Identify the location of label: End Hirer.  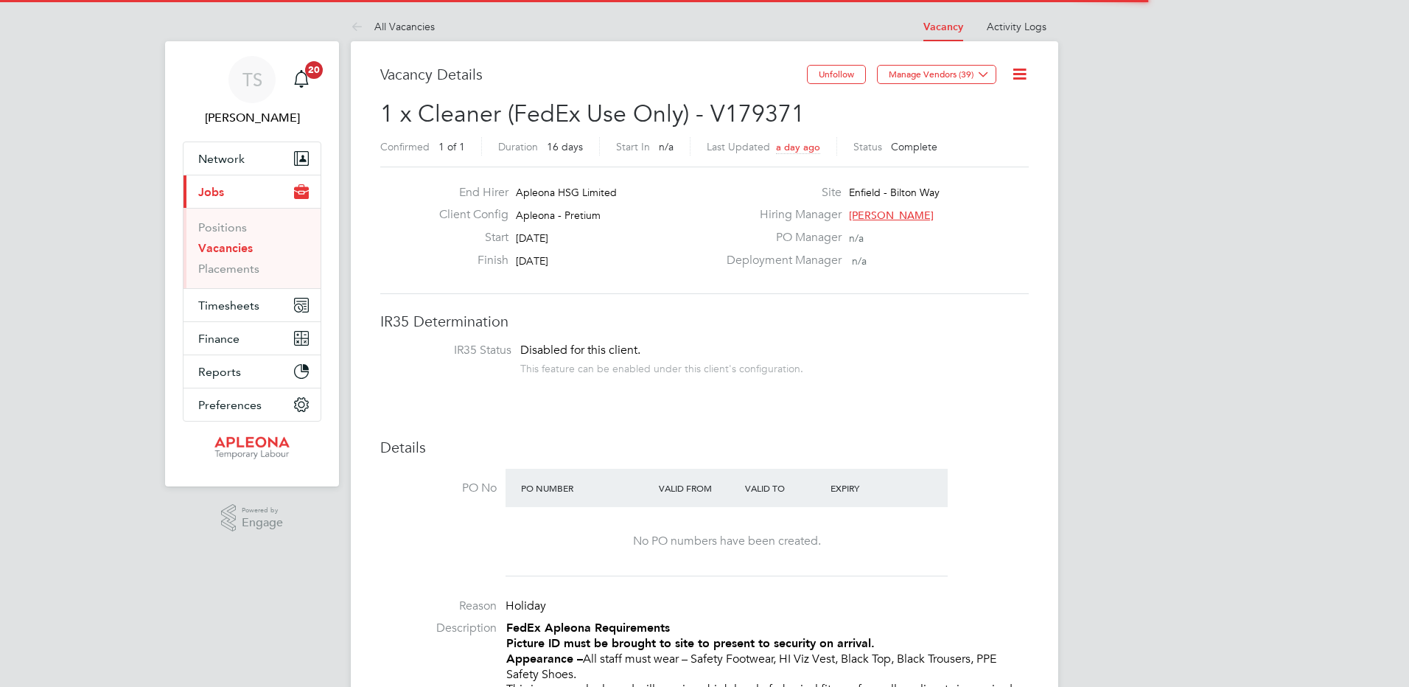
(468, 192).